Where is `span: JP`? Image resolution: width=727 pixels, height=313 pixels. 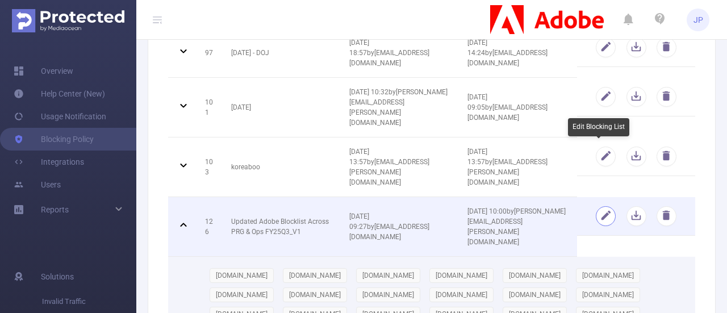 span: JP is located at coordinates (698, 20).